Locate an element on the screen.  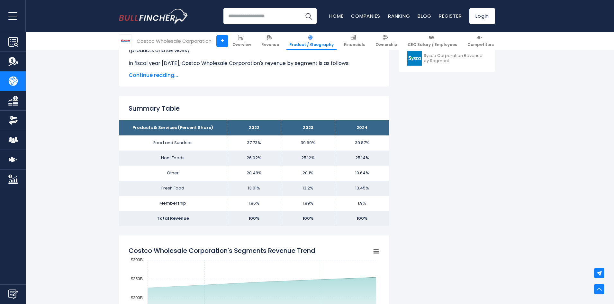
a: Blog is located at coordinates (424, 16).